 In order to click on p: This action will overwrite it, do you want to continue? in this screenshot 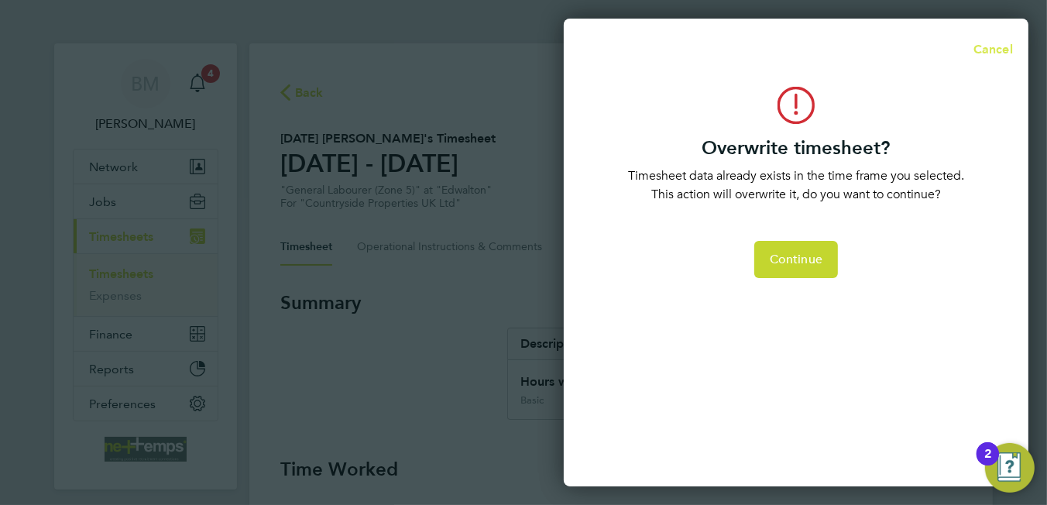, I will do `click(796, 194)`.